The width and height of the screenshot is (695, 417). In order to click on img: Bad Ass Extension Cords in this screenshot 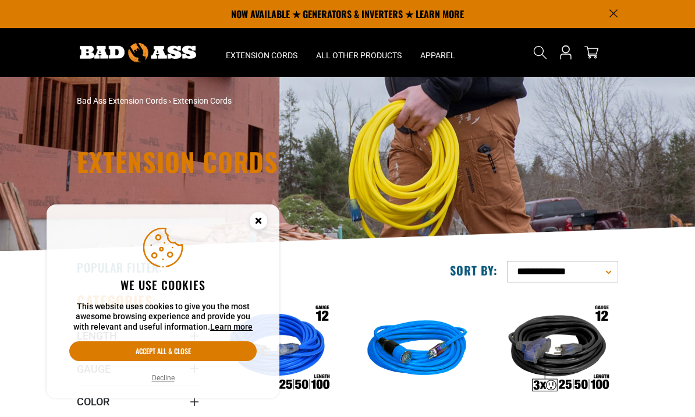, I will do `click(138, 52)`.